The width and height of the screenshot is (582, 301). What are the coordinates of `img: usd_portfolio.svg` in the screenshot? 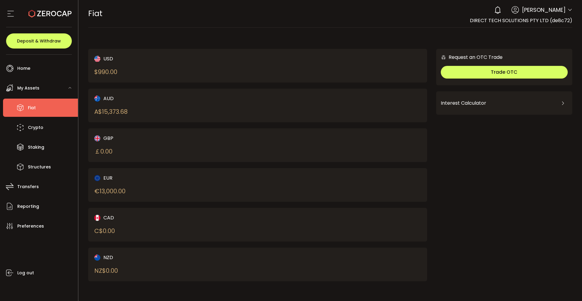 It's located at (97, 59).